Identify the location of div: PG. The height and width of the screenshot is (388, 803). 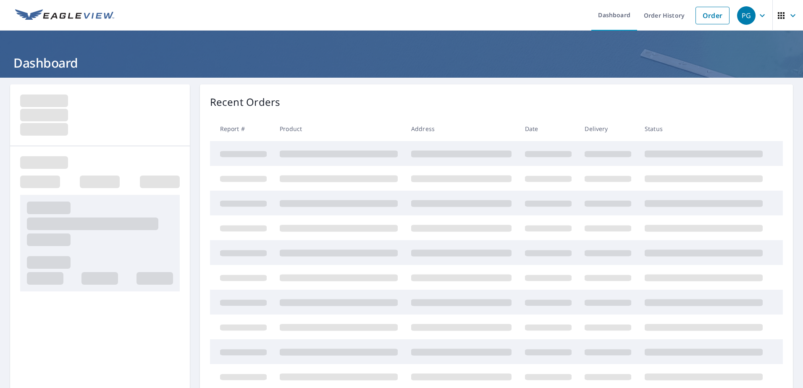
(746, 16).